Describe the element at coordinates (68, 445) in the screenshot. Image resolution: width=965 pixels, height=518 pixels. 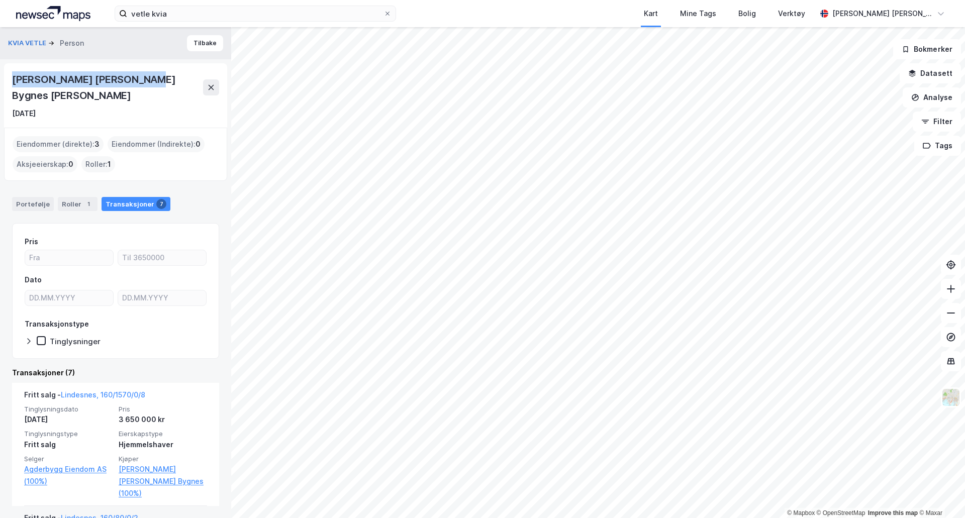
I see `div: Fritt salg` at that location.